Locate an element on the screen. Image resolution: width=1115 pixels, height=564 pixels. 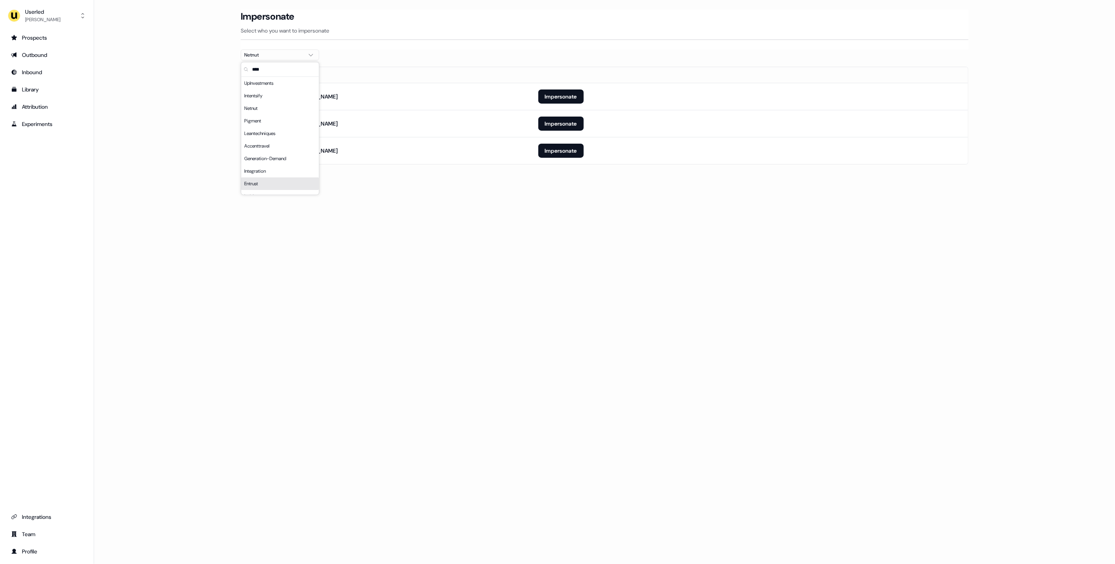
div: Leantechniques is located at coordinates (280, 133).